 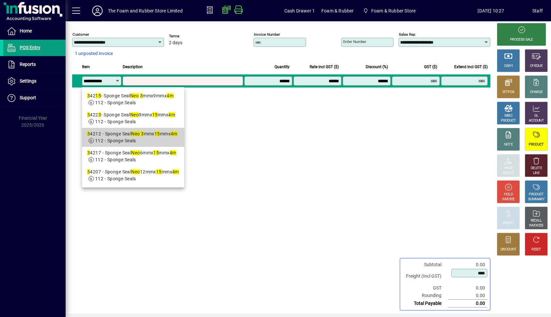 What do you see at coordinates (509, 145) in the screenshot?
I see `div: NOTE` at bounding box center [509, 145].